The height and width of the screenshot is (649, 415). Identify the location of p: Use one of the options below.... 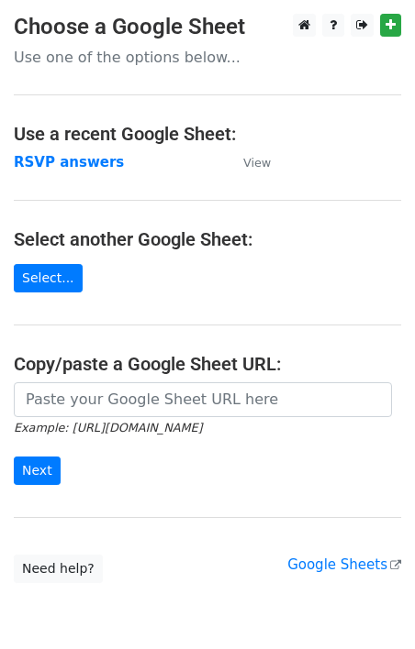
(207, 57).